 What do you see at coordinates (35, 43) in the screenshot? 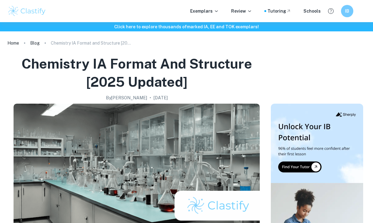
I see `a: Blog` at bounding box center [35, 43].